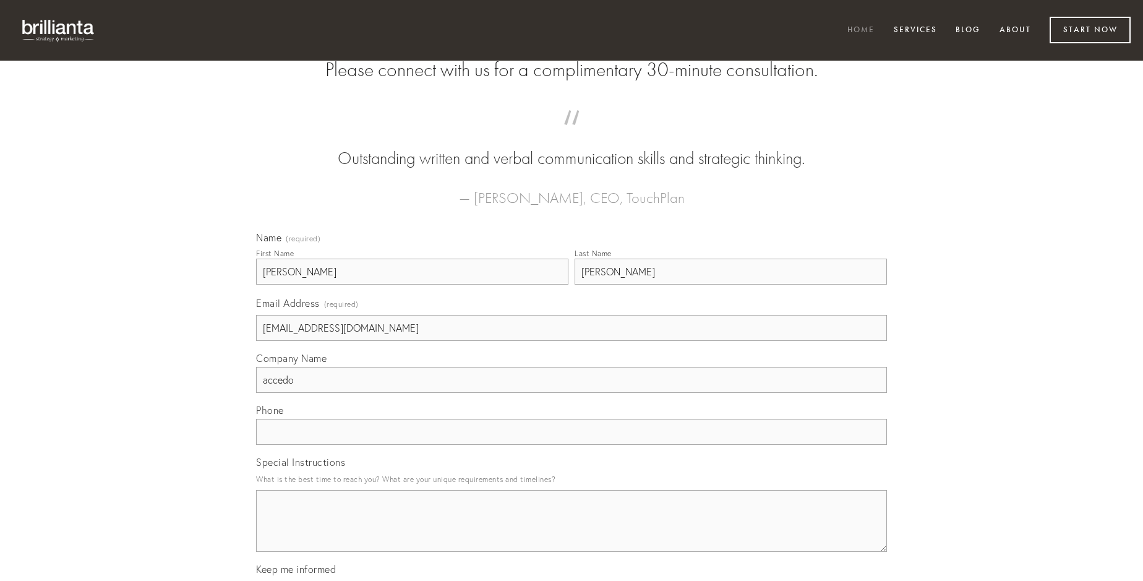 This screenshot has width=1143, height=581. Describe the element at coordinates (291, 358) in the screenshot. I see `span: Company Name` at that location.